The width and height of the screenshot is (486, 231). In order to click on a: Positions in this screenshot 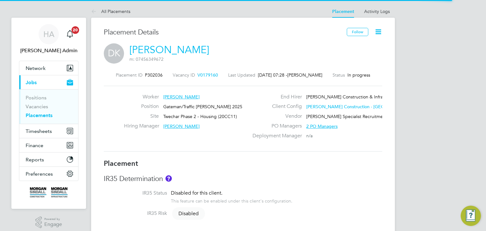, I will do `click(36, 97)`.